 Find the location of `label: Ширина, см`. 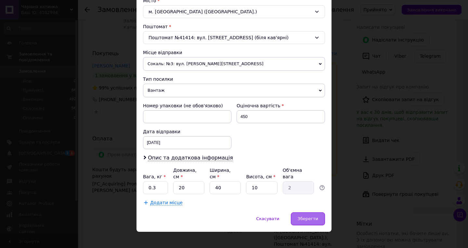

label: Ширина, см is located at coordinates (220, 174).